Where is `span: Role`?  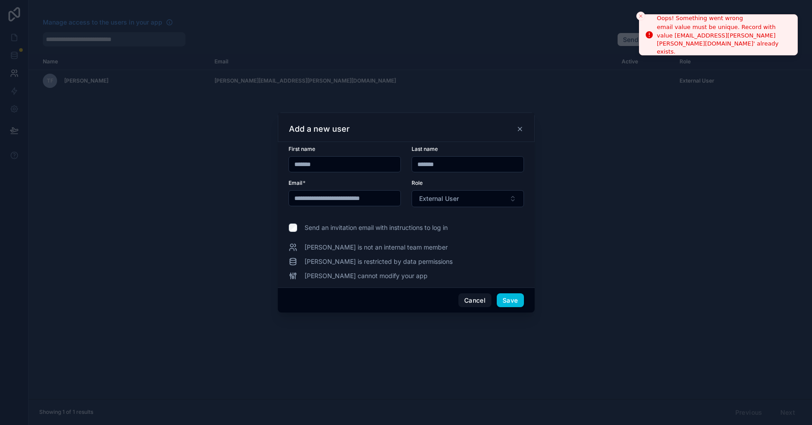
span: Role is located at coordinates (417, 182).